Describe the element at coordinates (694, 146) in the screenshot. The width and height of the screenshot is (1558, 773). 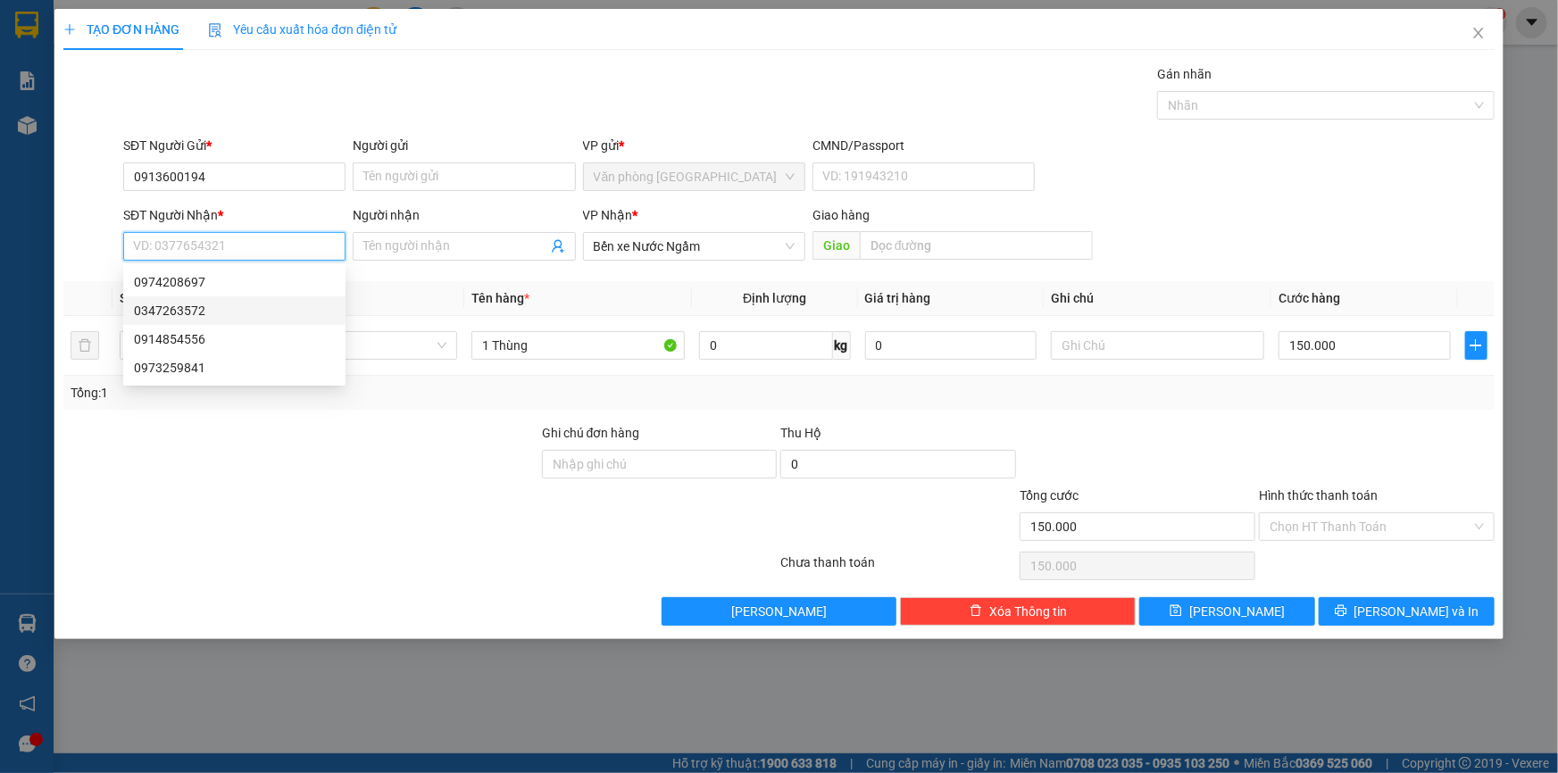
I see `div: VP gửi` at that location.